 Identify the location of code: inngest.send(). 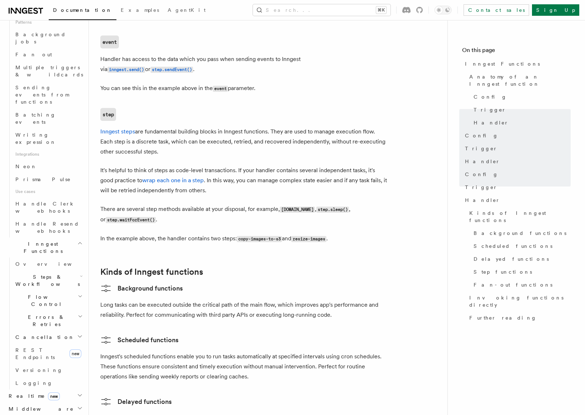
(126, 70).